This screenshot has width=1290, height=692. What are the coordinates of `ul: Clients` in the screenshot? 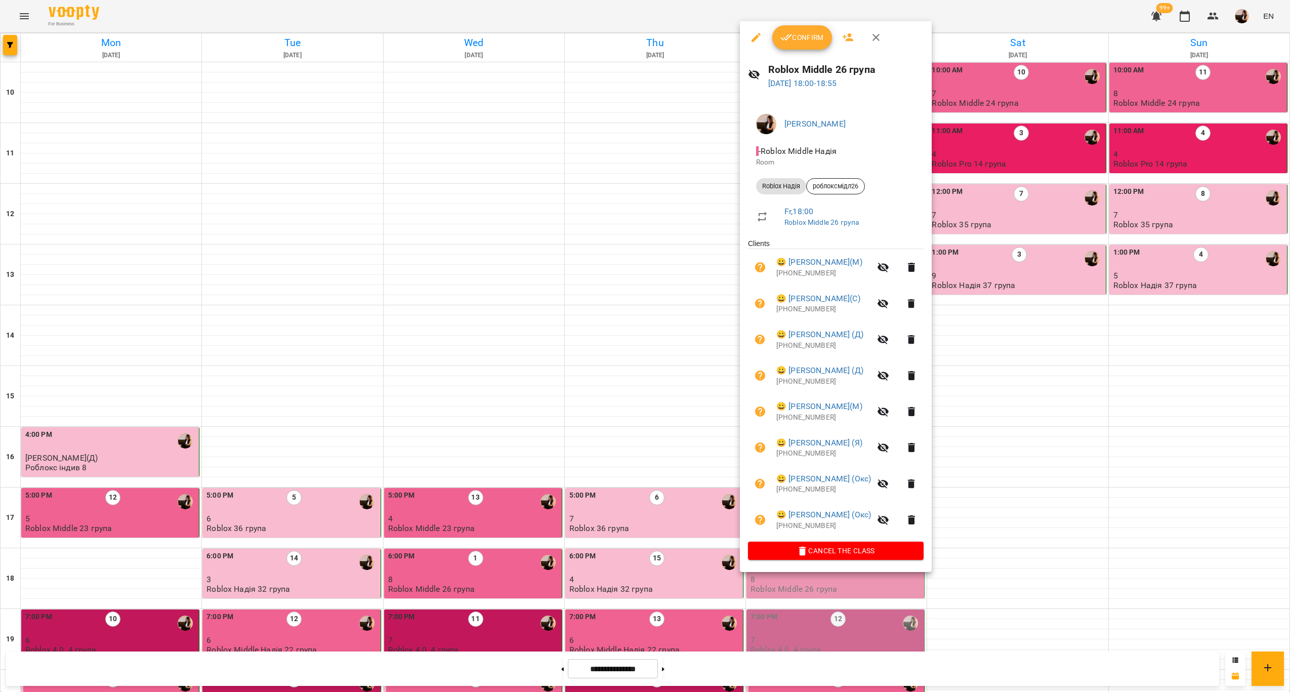 It's located at (836, 390).